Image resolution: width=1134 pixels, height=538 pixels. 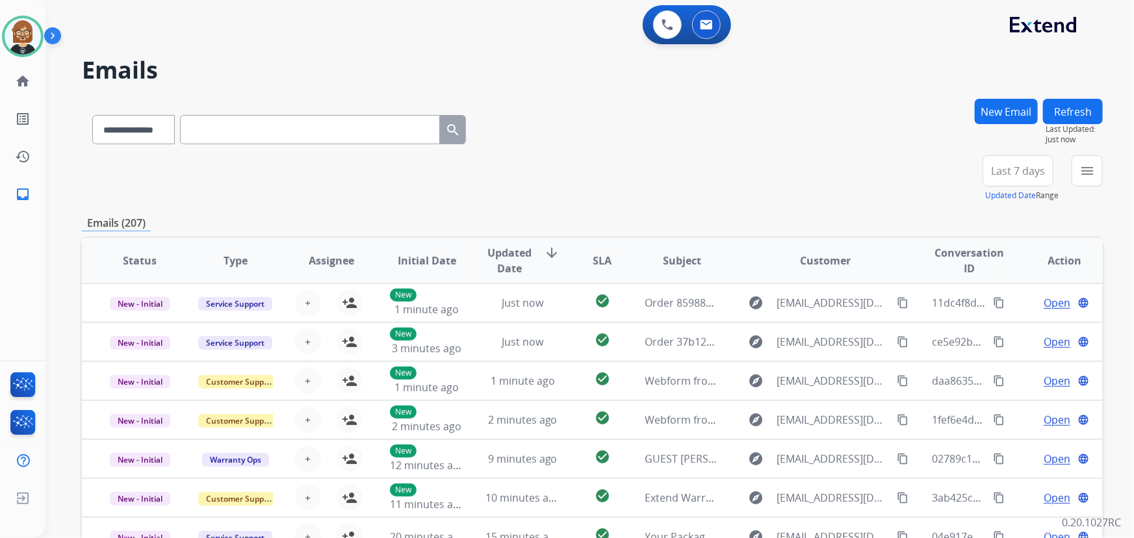 I want to click on th: Action, so click(x=1055, y=261).